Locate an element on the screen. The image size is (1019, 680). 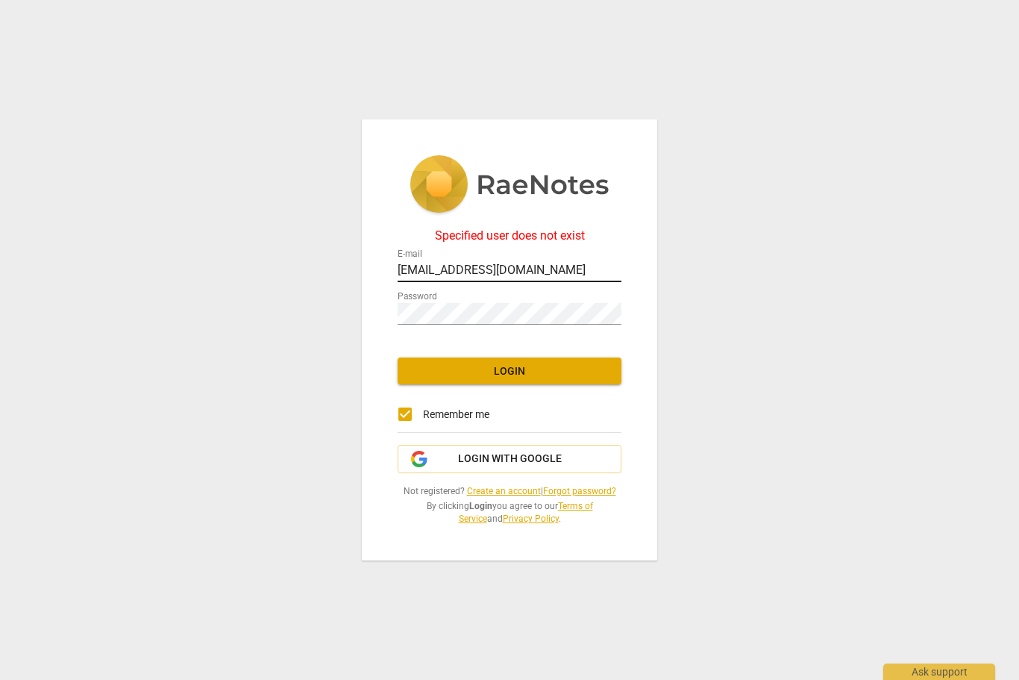
a: Create an account is located at coordinates (504, 491).